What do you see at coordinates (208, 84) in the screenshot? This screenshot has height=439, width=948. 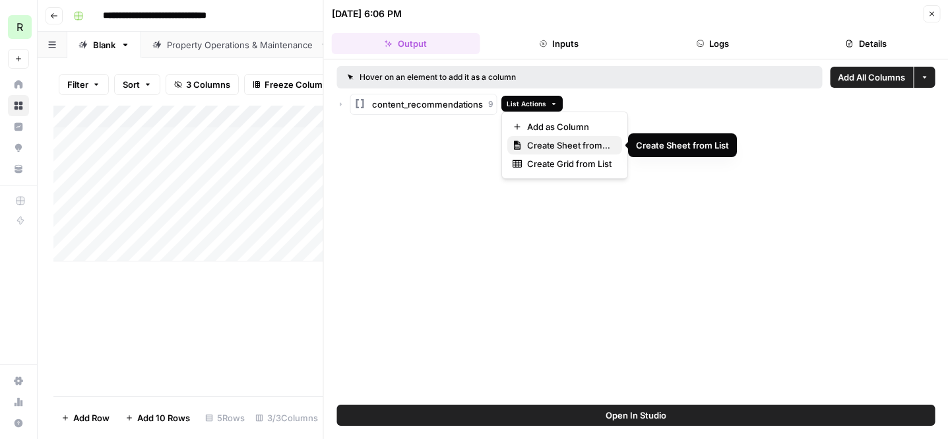 I see `span: 3 Columns` at bounding box center [208, 84].